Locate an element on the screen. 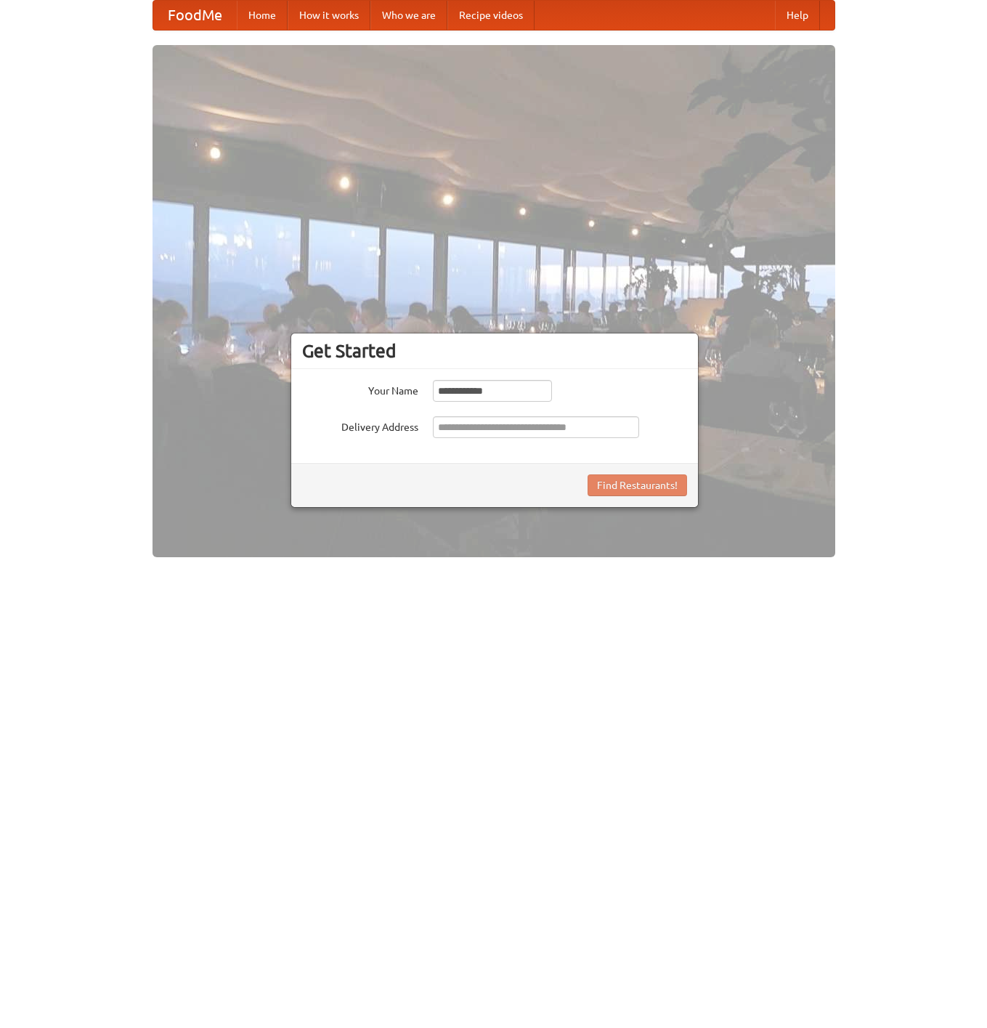 This screenshot has height=1028, width=987. a: Who we are is located at coordinates (409, 15).